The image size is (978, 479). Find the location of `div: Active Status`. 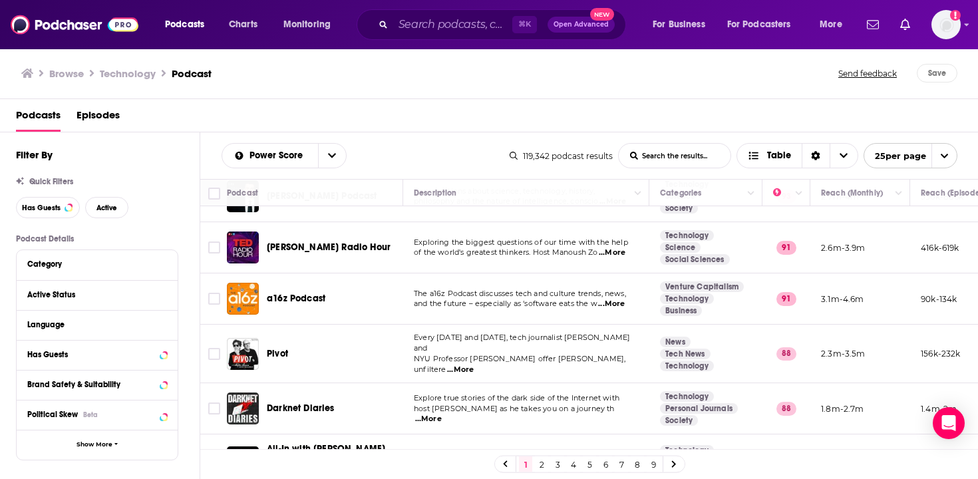

div: Active Status is located at coordinates (92, 295).